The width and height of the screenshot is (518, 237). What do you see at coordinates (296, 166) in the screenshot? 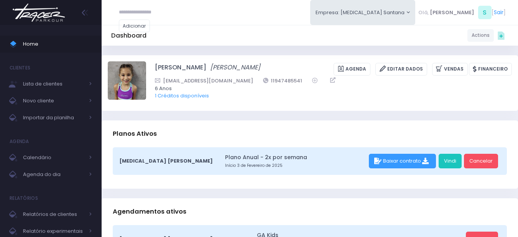
I see `small: Início 3 de Fevereiro de 2025` at bounding box center [296, 166].